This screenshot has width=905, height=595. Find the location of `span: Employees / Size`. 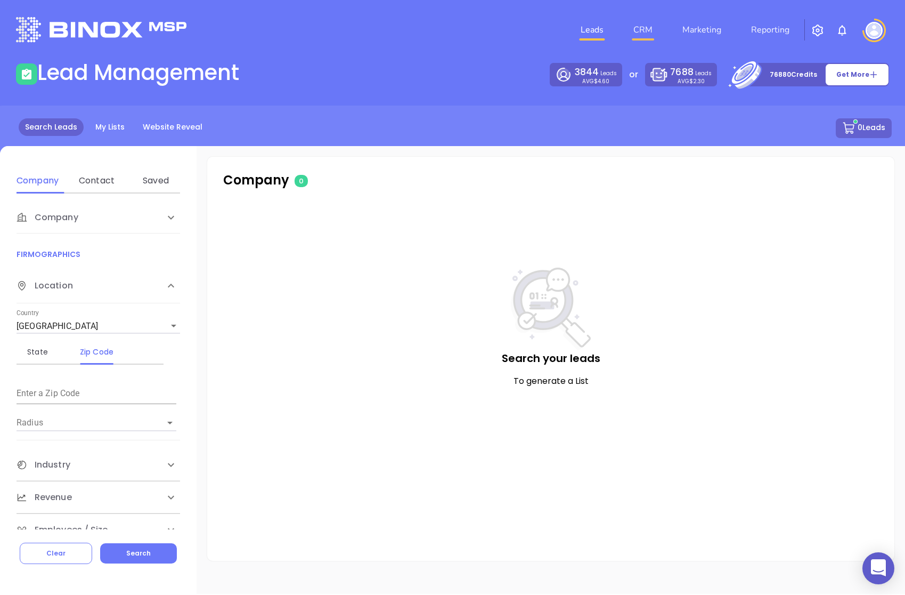

span: Employees / Size is located at coordinates (62, 530).